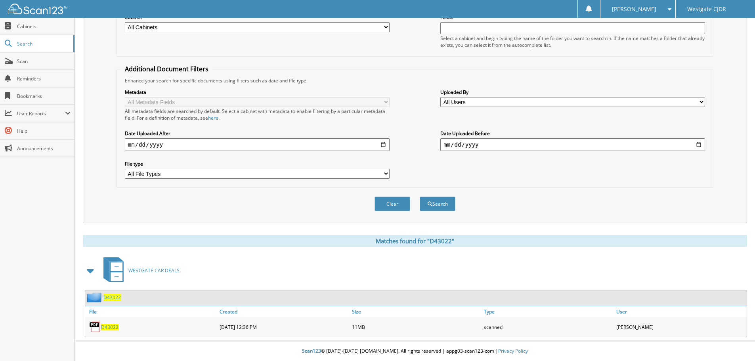 This screenshot has width=755, height=361. I want to click on div: Enhance your search for specific documents using filters such as date and file type., so click(415, 80).